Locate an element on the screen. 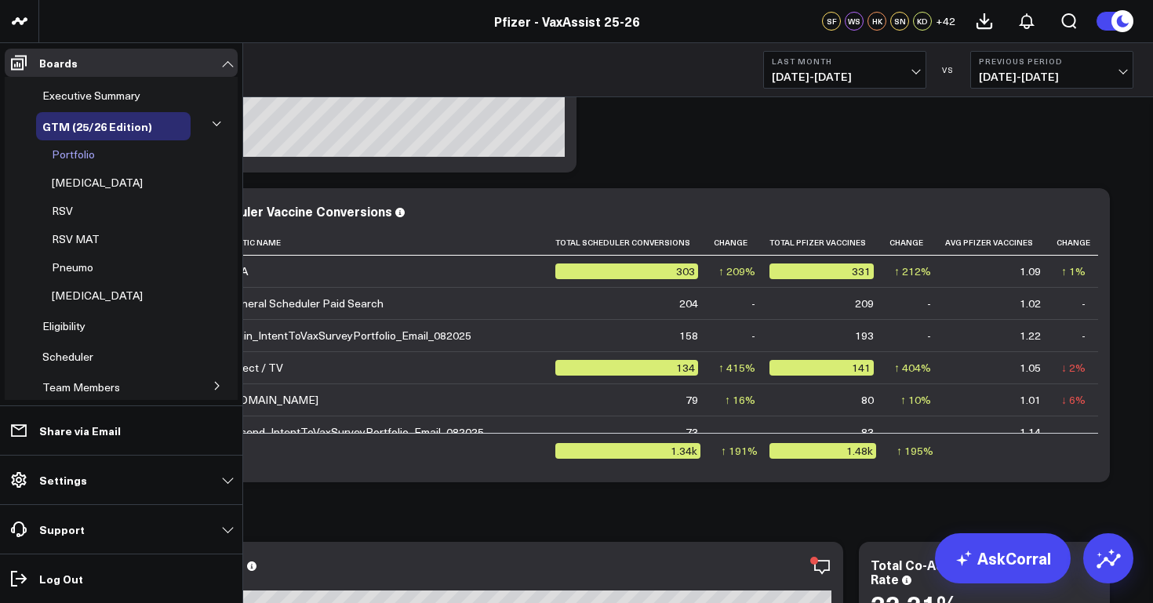 This screenshot has height=603, width=1153. div: HK is located at coordinates (877, 21).